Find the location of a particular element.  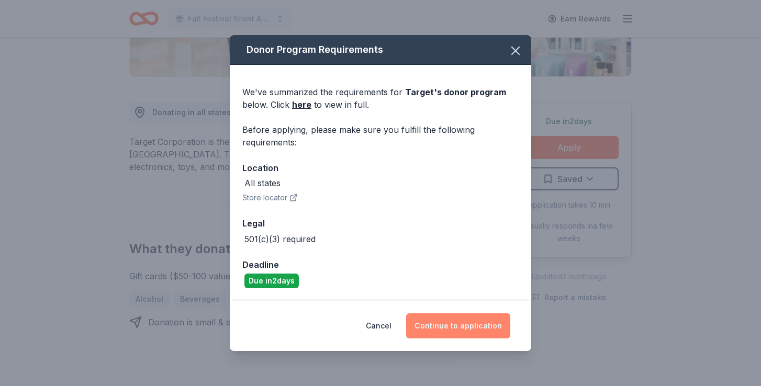

div: Location is located at coordinates (380, 168).